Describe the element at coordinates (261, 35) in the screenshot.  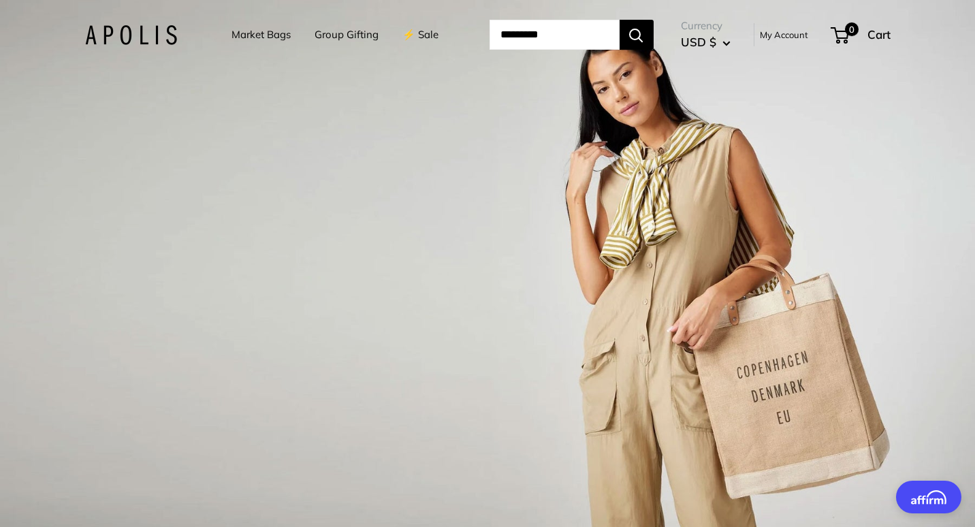
I see `a: Market Bags` at that location.